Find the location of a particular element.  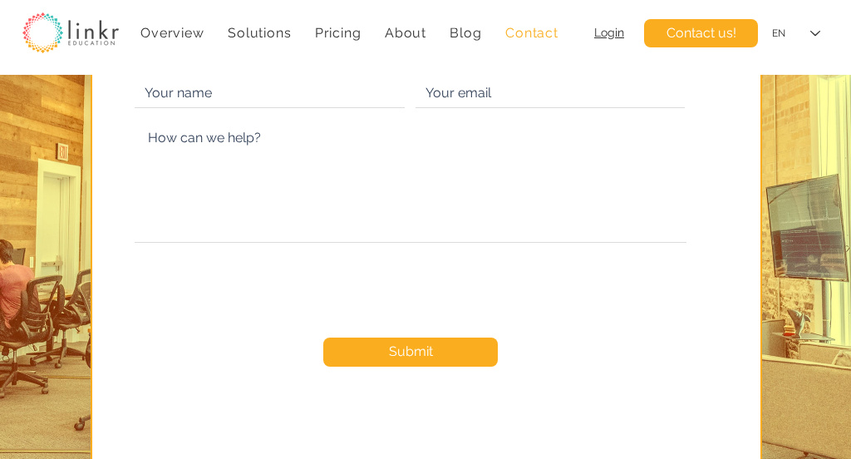

span: Submit is located at coordinates (410, 351).